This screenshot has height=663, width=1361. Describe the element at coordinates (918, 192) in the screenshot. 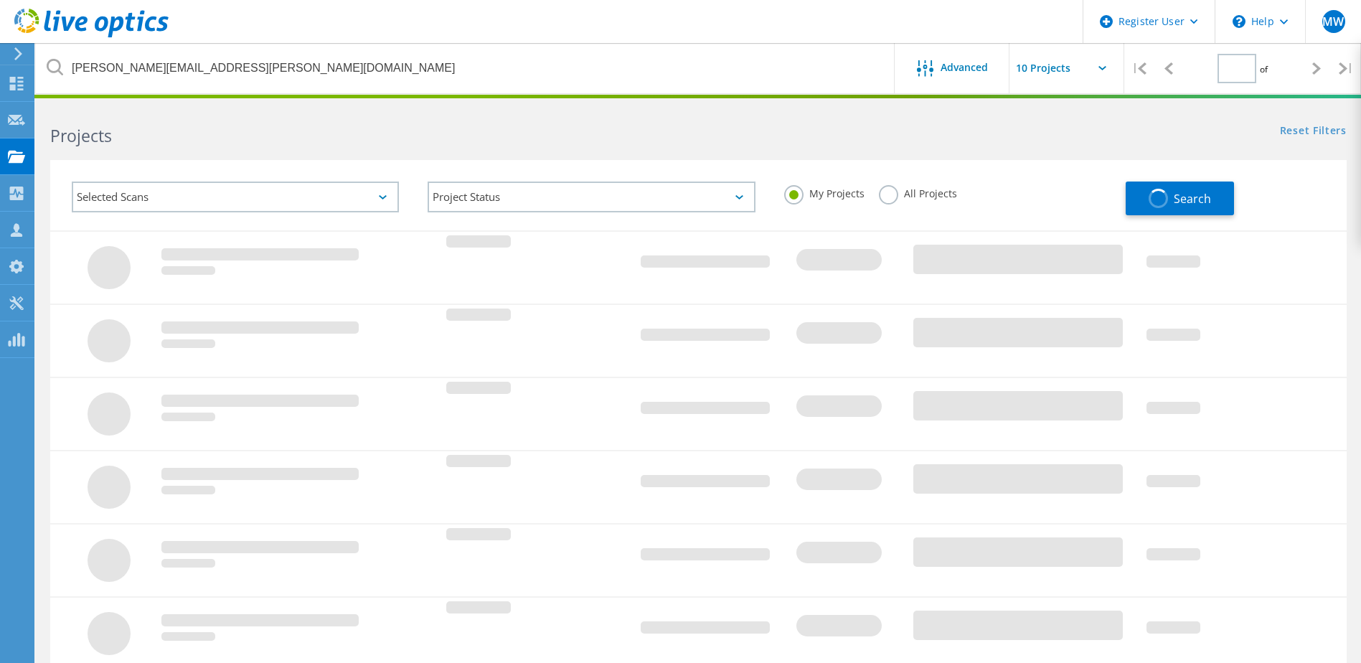

I see `label: All Projects` at that location.